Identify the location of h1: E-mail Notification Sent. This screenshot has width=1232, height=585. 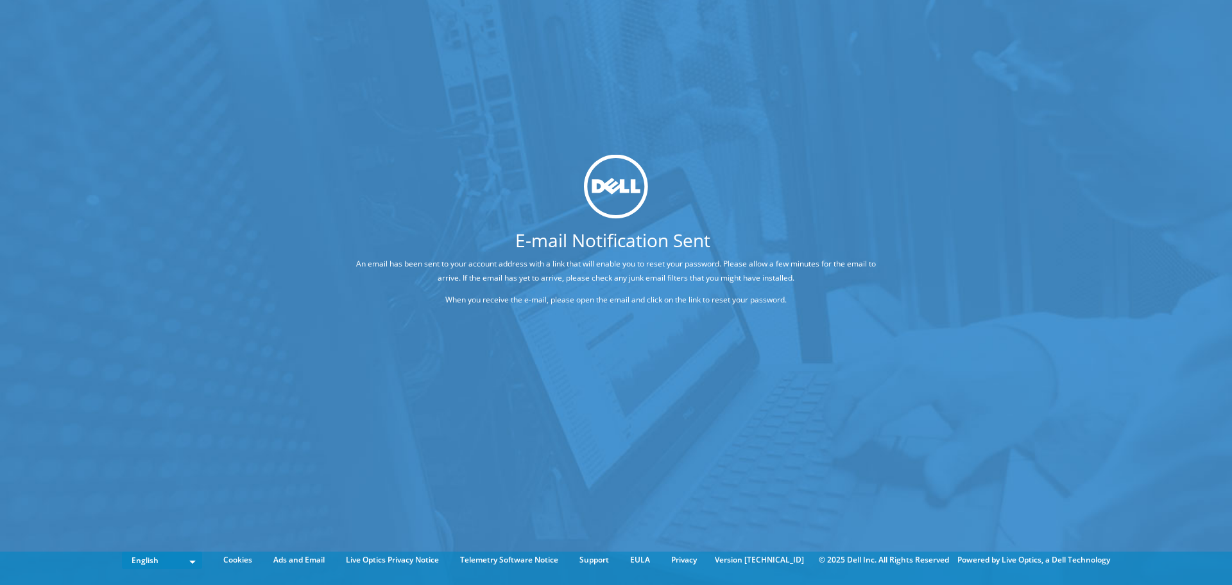
(613, 240).